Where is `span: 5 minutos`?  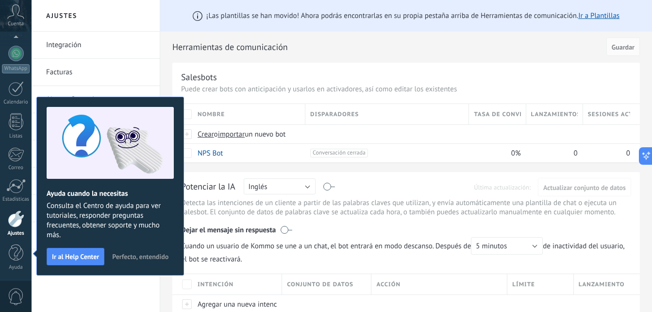 span: 5 minutos is located at coordinates (491, 246).